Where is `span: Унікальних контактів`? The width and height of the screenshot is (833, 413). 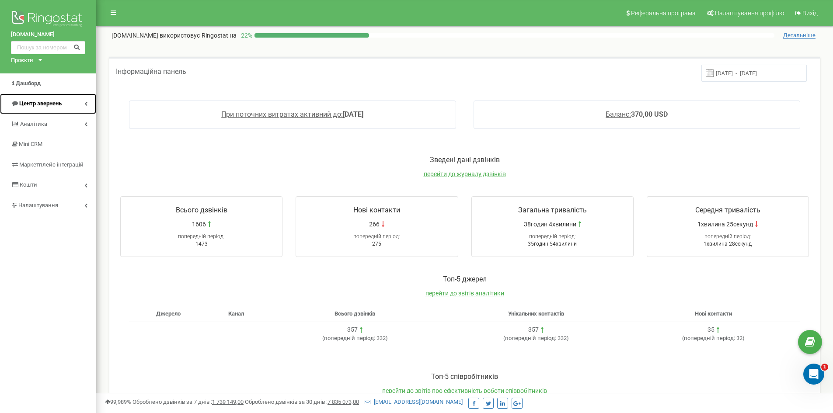 span: Унікальних контактів is located at coordinates (536, 314).